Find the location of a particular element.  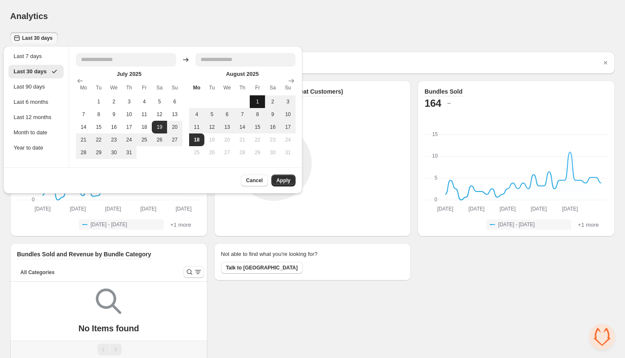

button: Sunday July 28 2025 is located at coordinates (83, 153).